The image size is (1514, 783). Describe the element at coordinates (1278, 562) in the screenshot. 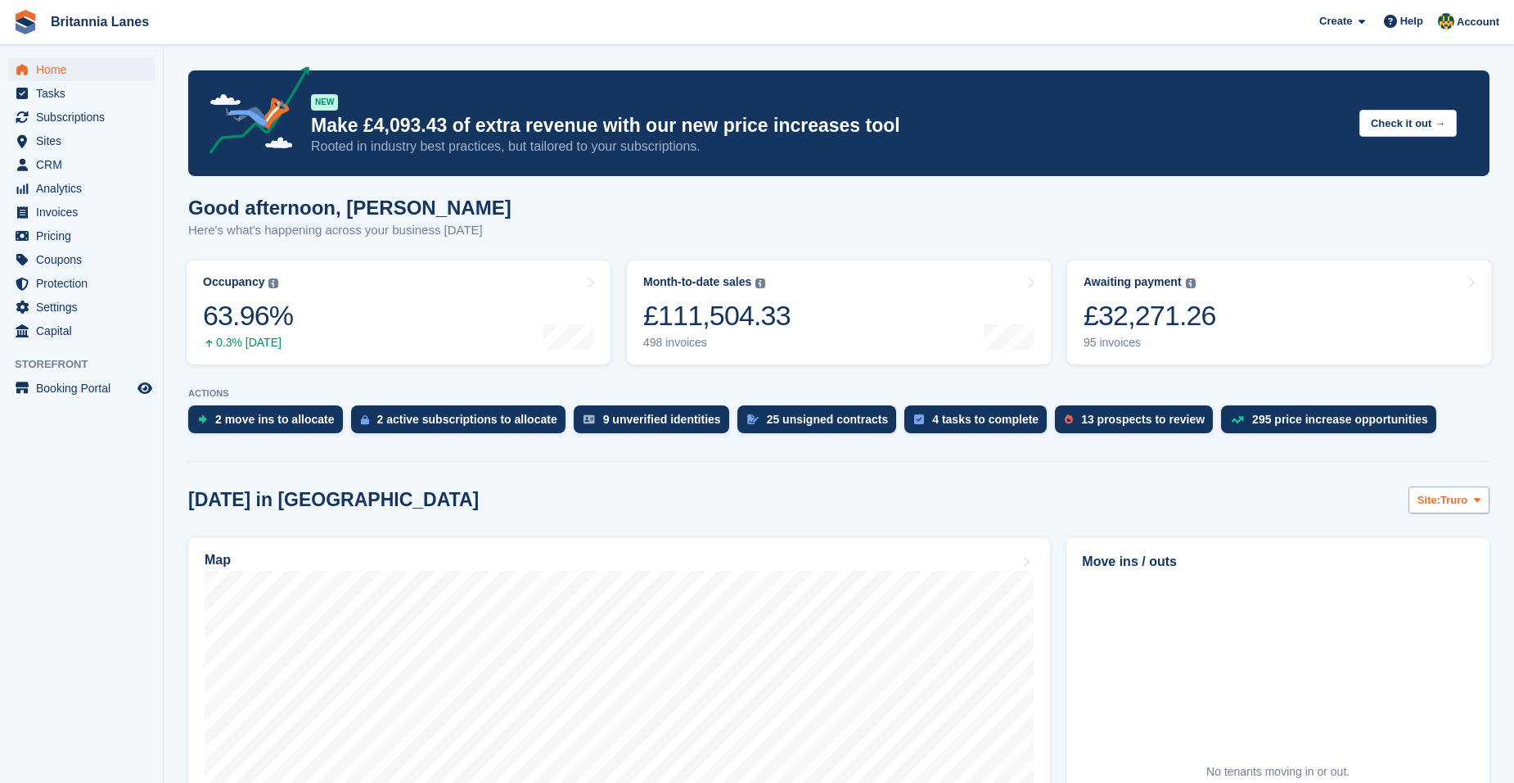

I see `h2: Move ins / outs` at that location.